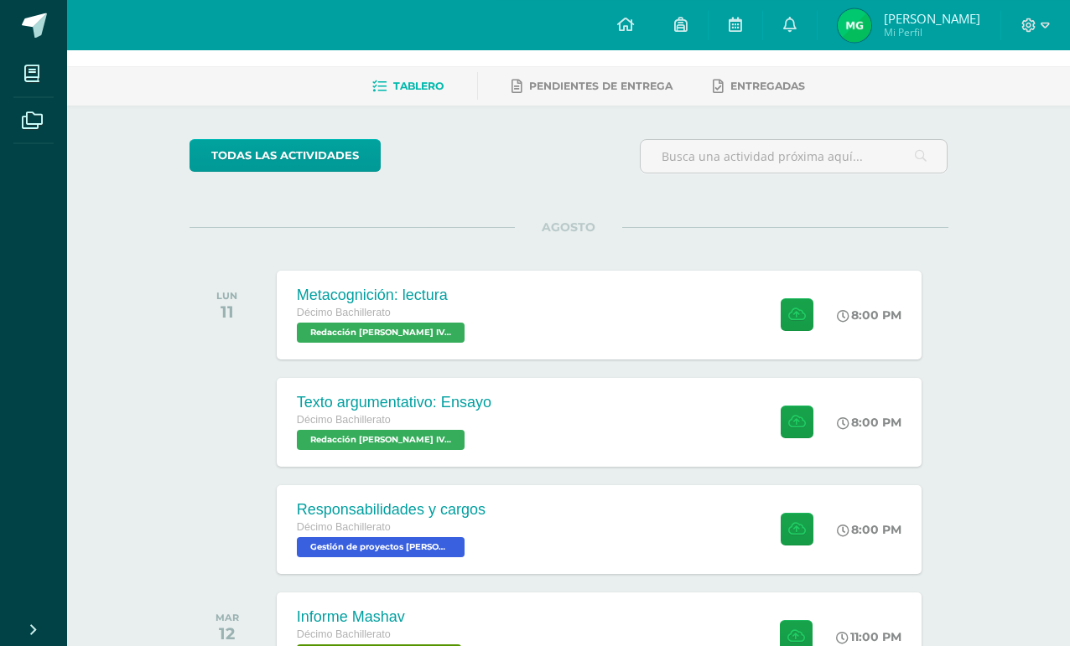 Image resolution: width=1070 pixels, height=646 pixels. I want to click on span: AGOSTO, so click(568, 227).